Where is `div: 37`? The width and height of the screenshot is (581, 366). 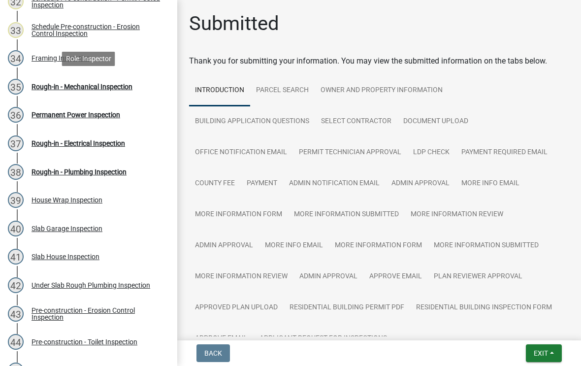
div: 37 is located at coordinates (16, 143).